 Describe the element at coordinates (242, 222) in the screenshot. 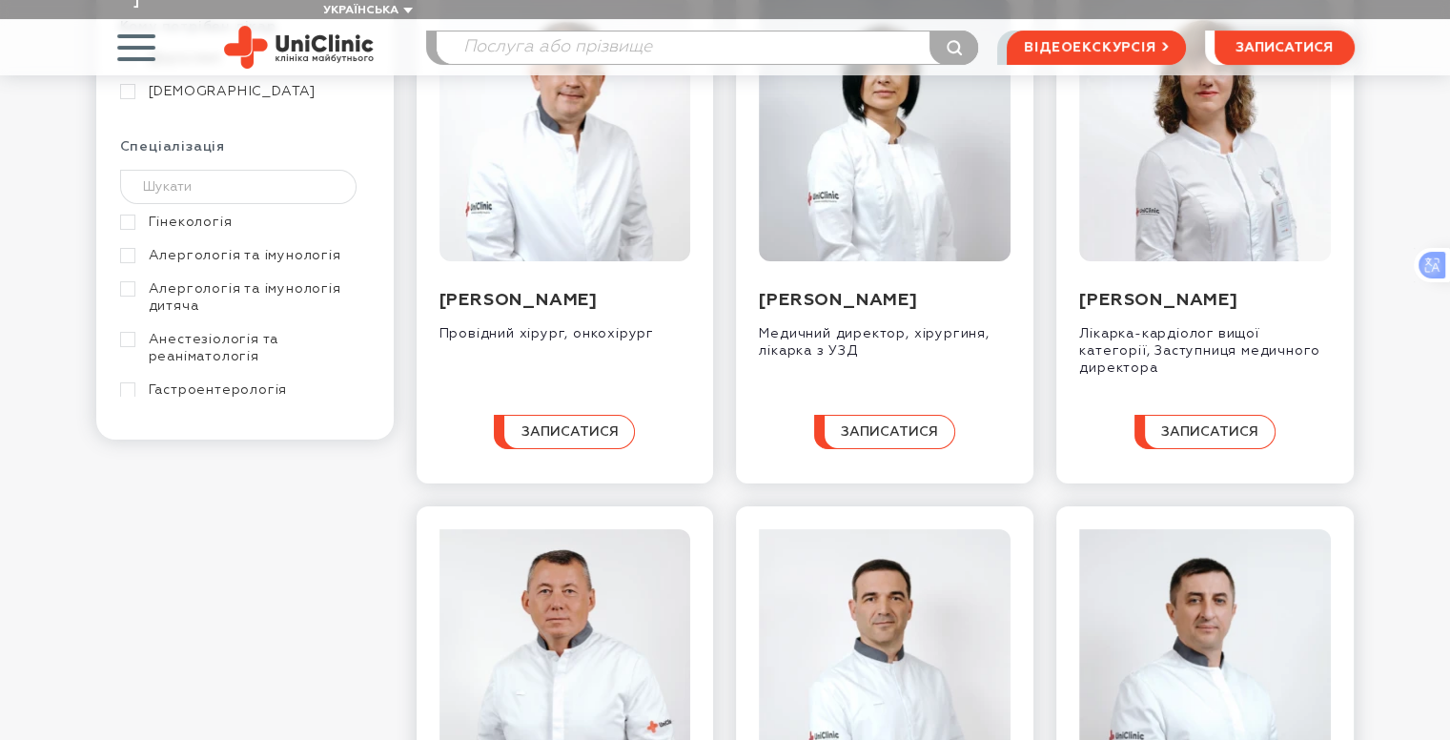

I see `a: Гінекологія` at that location.